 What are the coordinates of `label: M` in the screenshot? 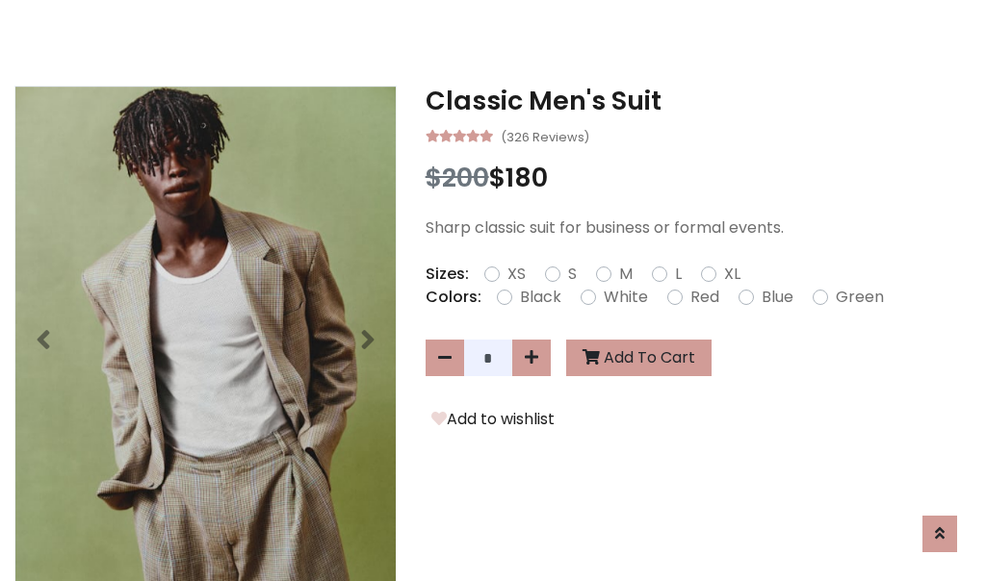 It's located at (626, 274).